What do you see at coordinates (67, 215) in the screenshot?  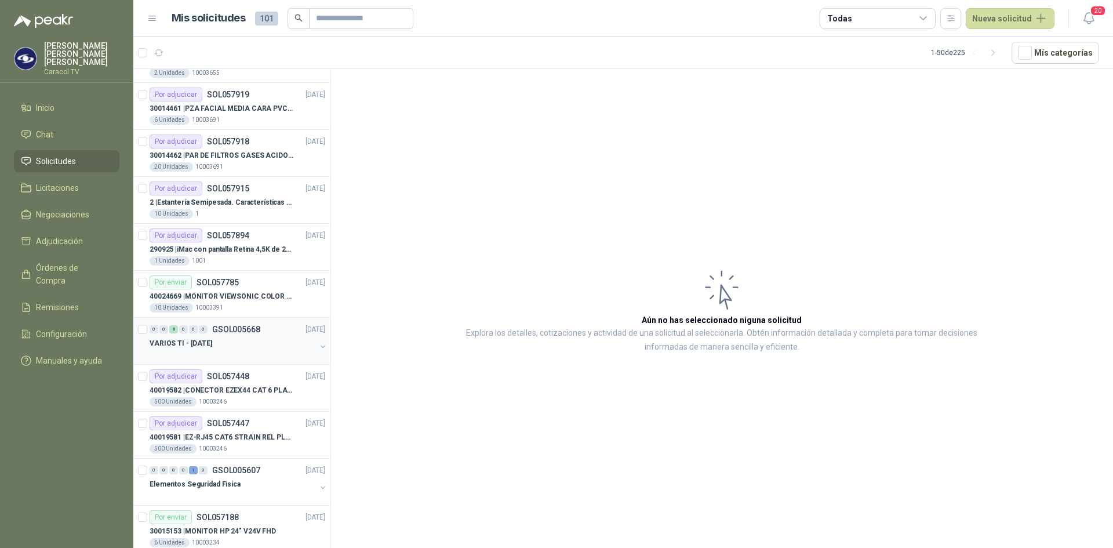 I see `a: Negociaciones` at bounding box center [67, 215].